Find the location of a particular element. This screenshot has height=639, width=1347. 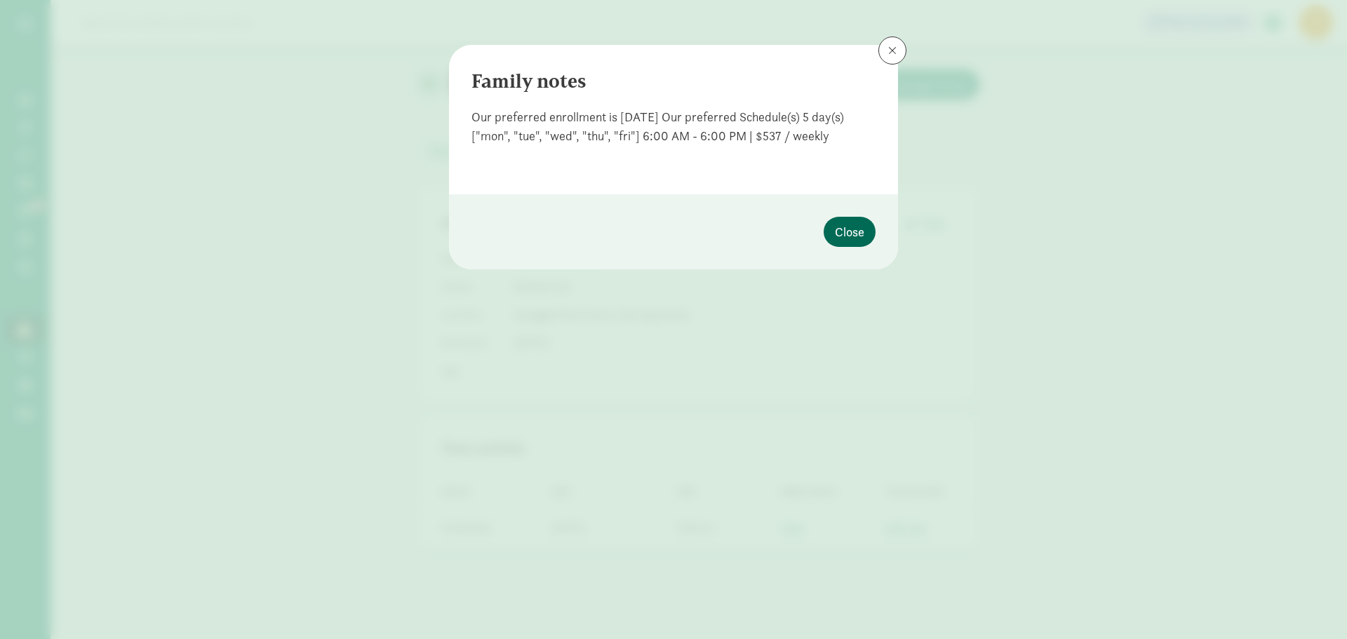

div: Family notes is located at coordinates (674, 81).